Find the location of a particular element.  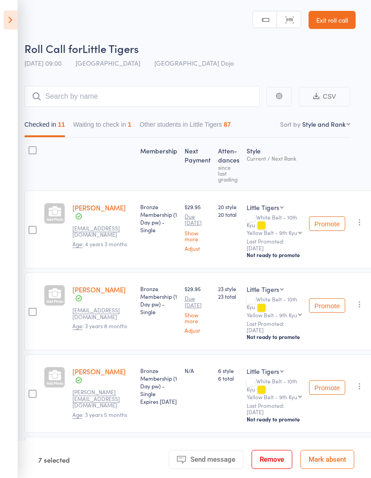

div: Next Payment is located at coordinates (198, 164).